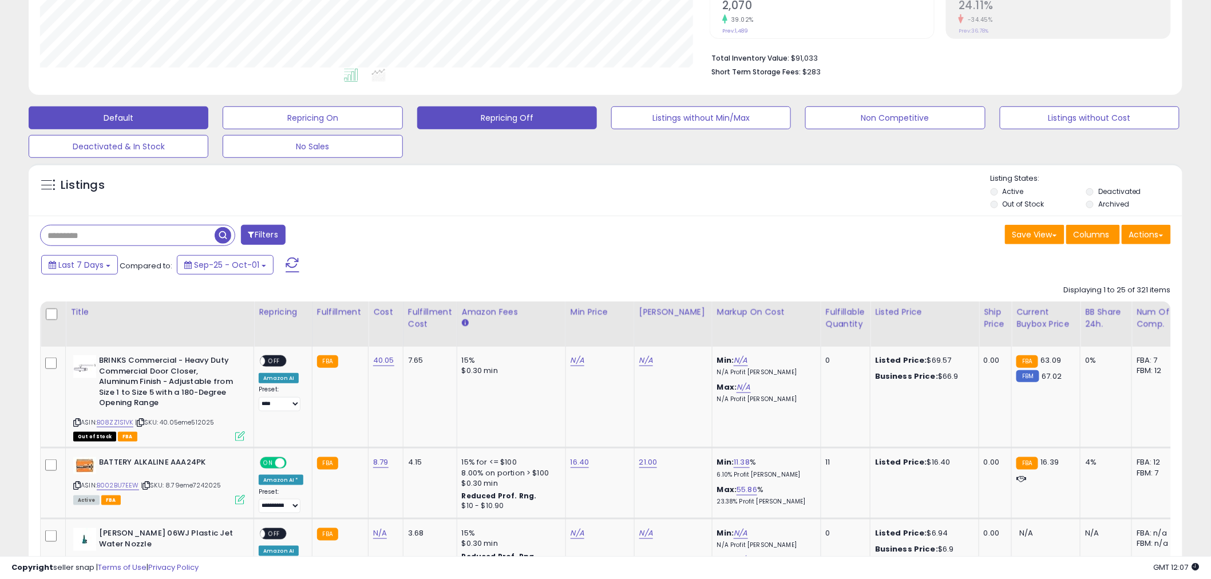  What do you see at coordinates (175, 422) in the screenshot?
I see `span: | SKU: 40.05eme512025` at bounding box center [175, 422].